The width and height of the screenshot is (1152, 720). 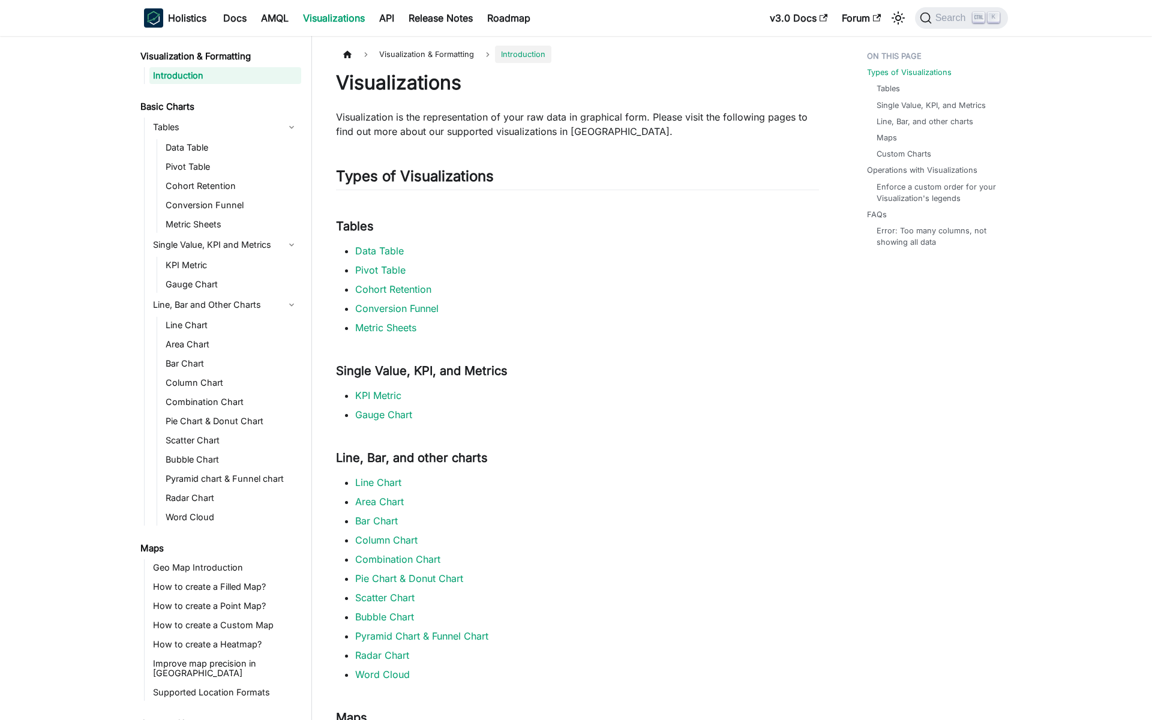 I want to click on a: How to create a Filled Map?, so click(x=225, y=587).